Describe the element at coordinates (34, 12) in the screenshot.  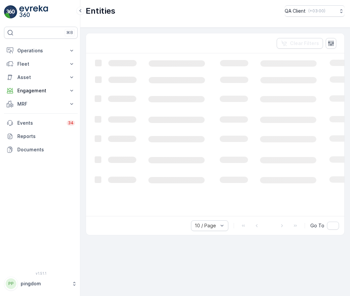
I see `img: logo_light-DOdMpM7g.png` at that location.